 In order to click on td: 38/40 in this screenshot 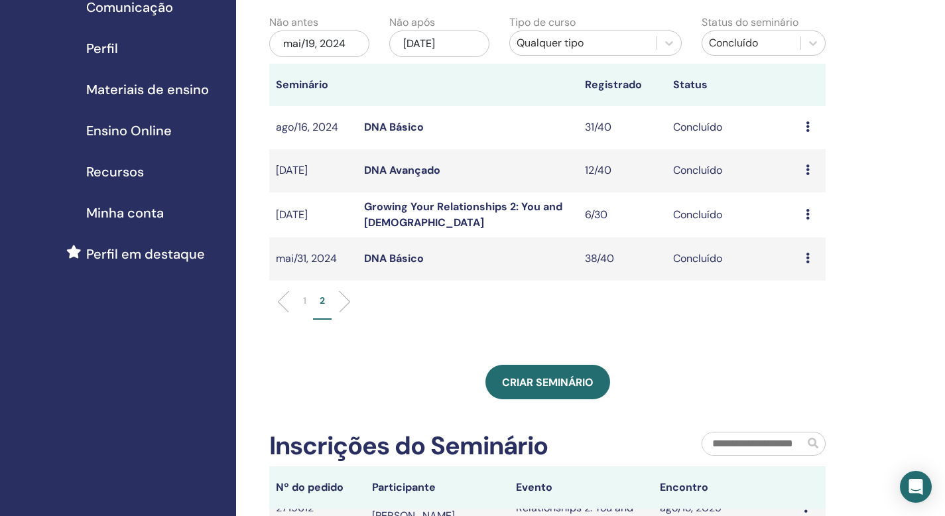, I will do `click(622, 259)`.